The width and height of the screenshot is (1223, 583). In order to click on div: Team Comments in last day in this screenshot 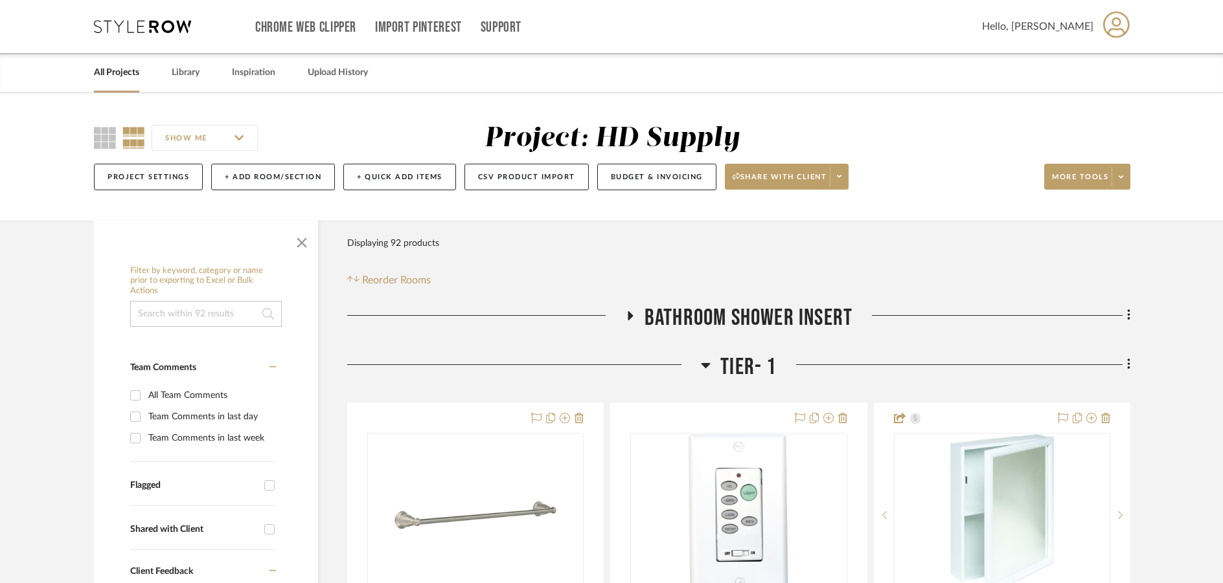, I will do `click(210, 417)`.